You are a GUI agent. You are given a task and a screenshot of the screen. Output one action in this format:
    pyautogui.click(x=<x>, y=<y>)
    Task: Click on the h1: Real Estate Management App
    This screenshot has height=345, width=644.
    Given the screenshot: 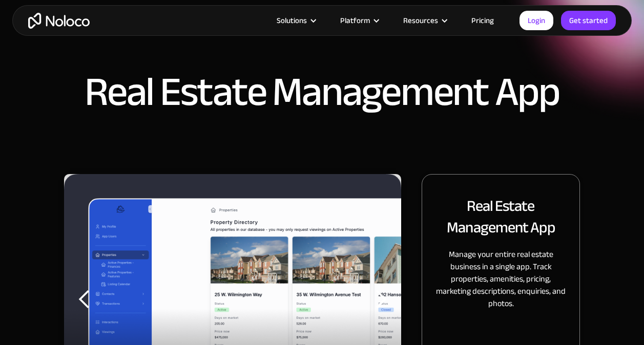 What is the action you would take?
    pyautogui.click(x=322, y=92)
    